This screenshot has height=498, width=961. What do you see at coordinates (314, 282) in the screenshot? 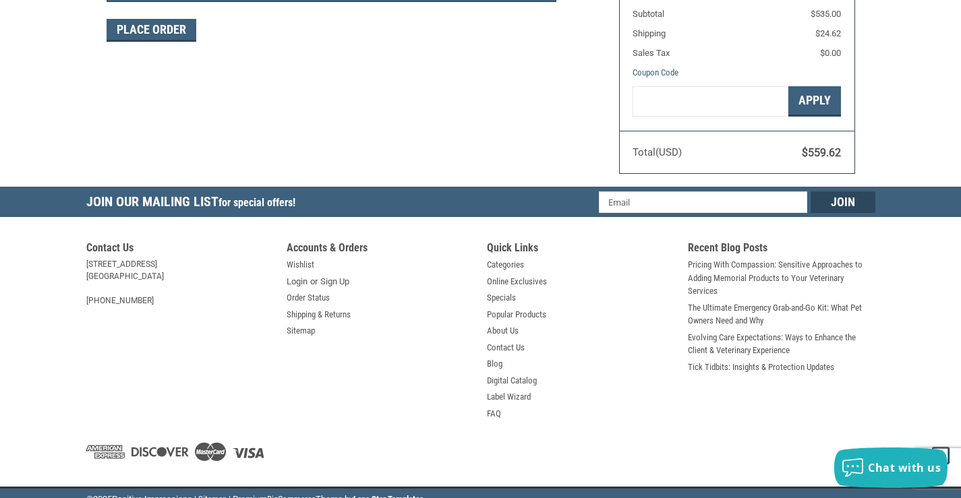
I see `span: or` at bounding box center [314, 282].